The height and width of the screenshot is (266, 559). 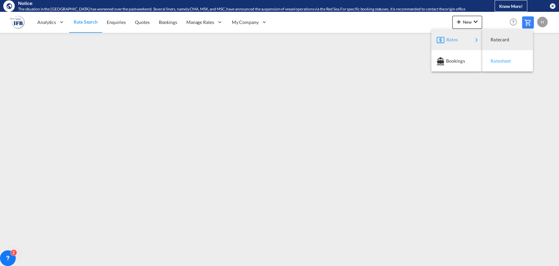 I want to click on md-icon: icon-chevron-right, so click(x=476, y=40).